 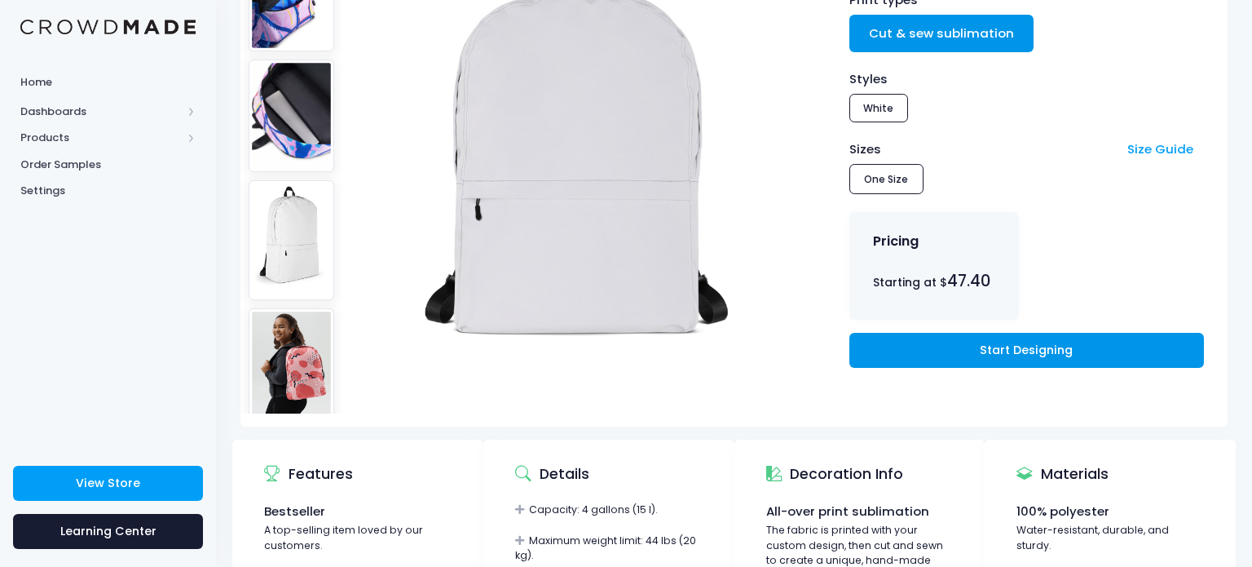 What do you see at coordinates (1111, 511) in the screenshot?
I see `div: 100% polyester` at bounding box center [1111, 511].